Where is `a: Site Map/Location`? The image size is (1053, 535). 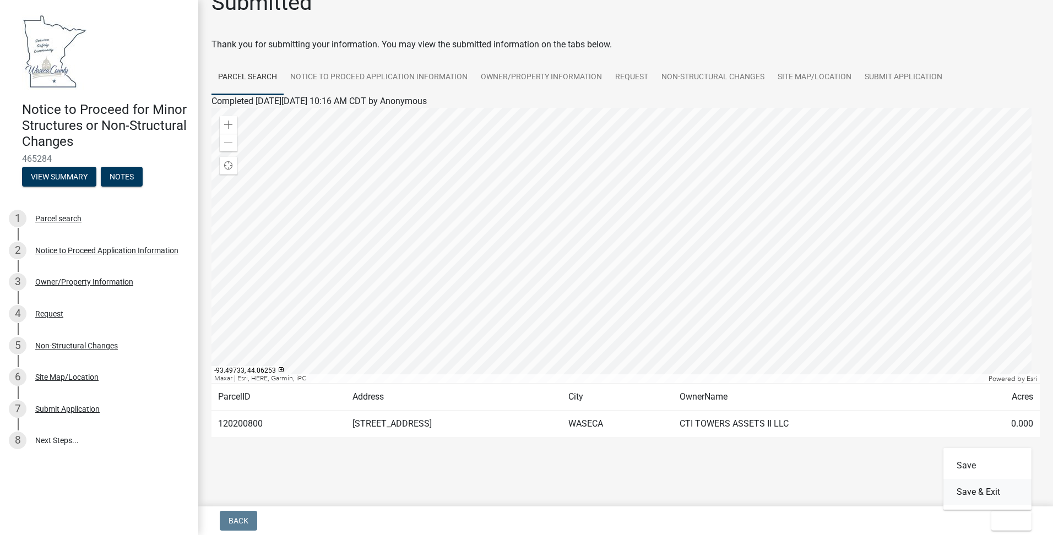
a: Site Map/Location is located at coordinates (815, 78).